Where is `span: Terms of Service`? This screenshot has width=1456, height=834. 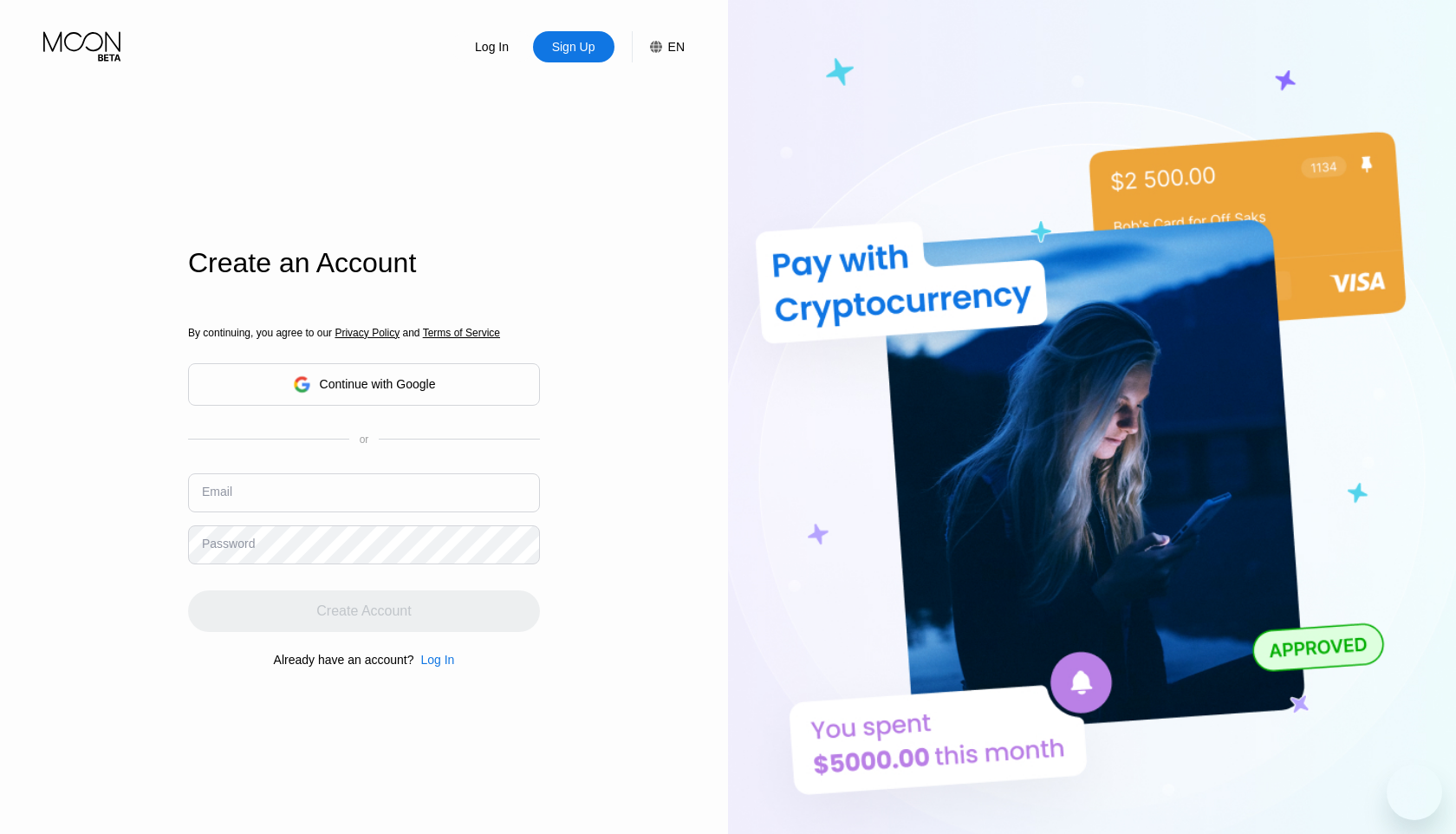 span: Terms of Service is located at coordinates (461, 333).